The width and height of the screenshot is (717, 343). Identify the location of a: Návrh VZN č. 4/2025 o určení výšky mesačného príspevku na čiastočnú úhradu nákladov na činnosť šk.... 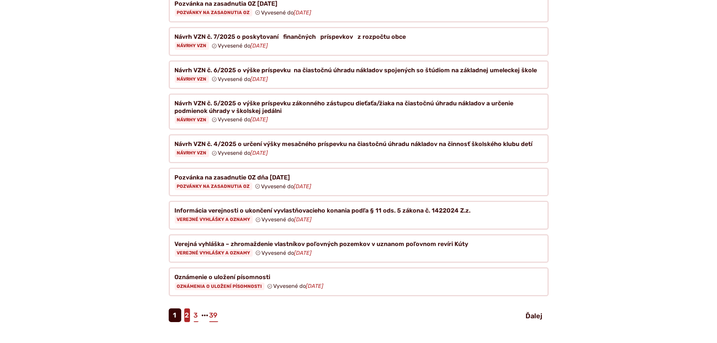
(359, 149).